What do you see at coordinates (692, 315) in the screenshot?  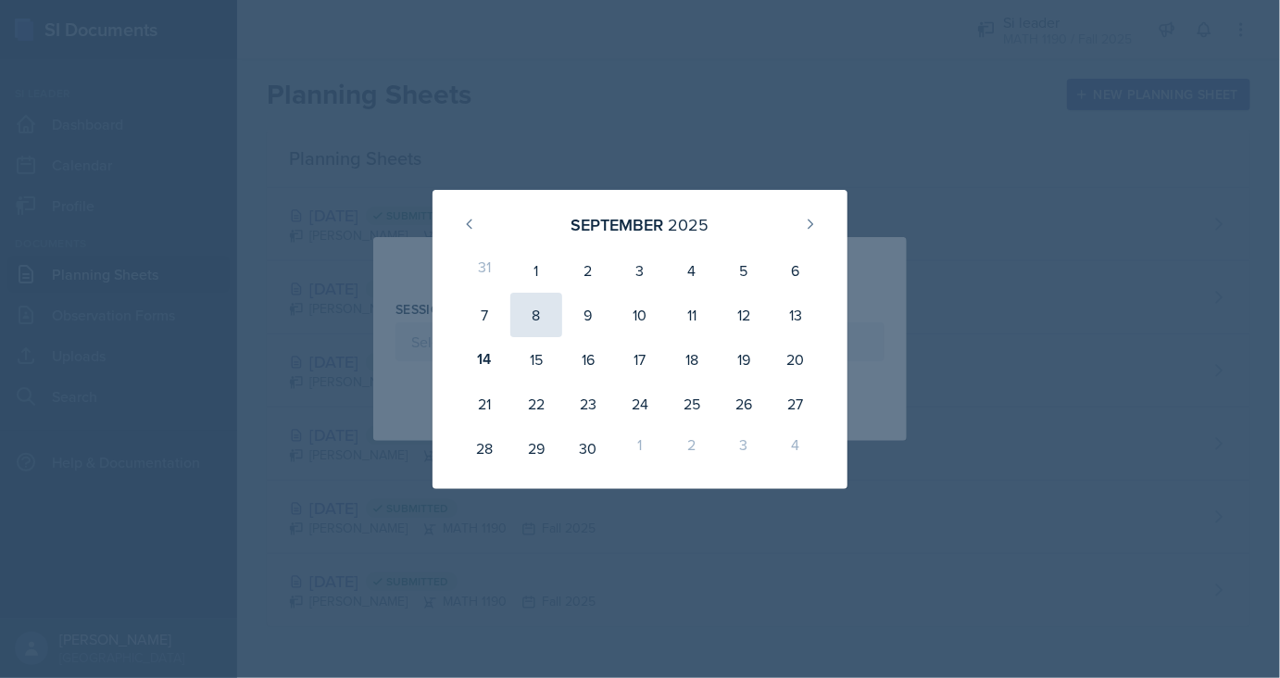 I see `div: 11` at bounding box center [692, 315].